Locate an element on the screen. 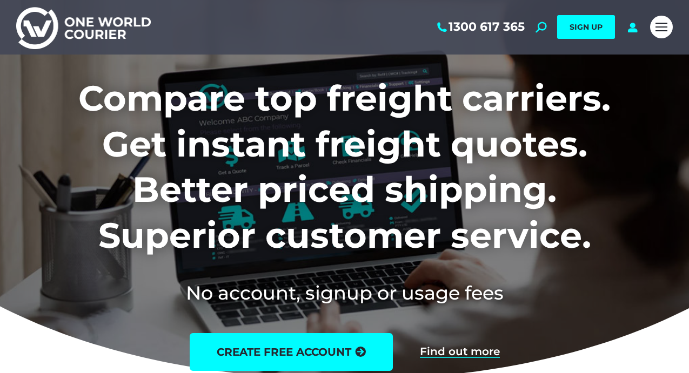 This screenshot has width=689, height=373. a: Find out more is located at coordinates (460, 352).